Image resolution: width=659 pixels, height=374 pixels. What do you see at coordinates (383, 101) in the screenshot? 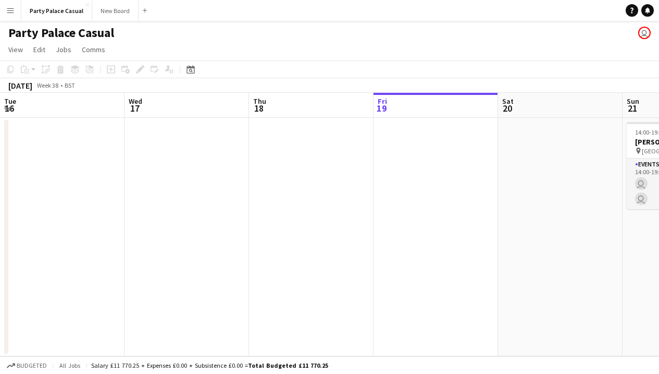
I see `span: Fri` at bounding box center [383, 101].